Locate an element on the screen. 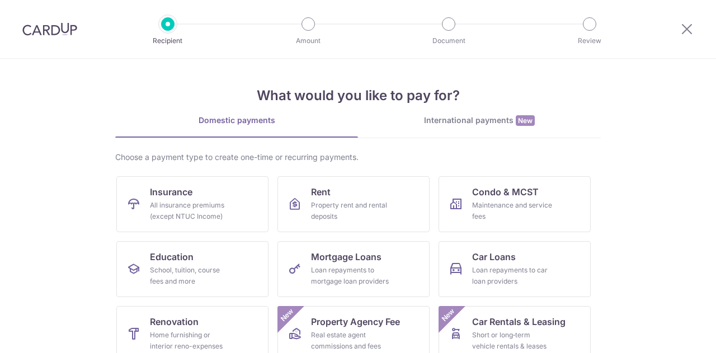 Image resolution: width=716 pixels, height=353 pixels. a: Car LoansLoan repayments to car loan providers is located at coordinates (515, 269).